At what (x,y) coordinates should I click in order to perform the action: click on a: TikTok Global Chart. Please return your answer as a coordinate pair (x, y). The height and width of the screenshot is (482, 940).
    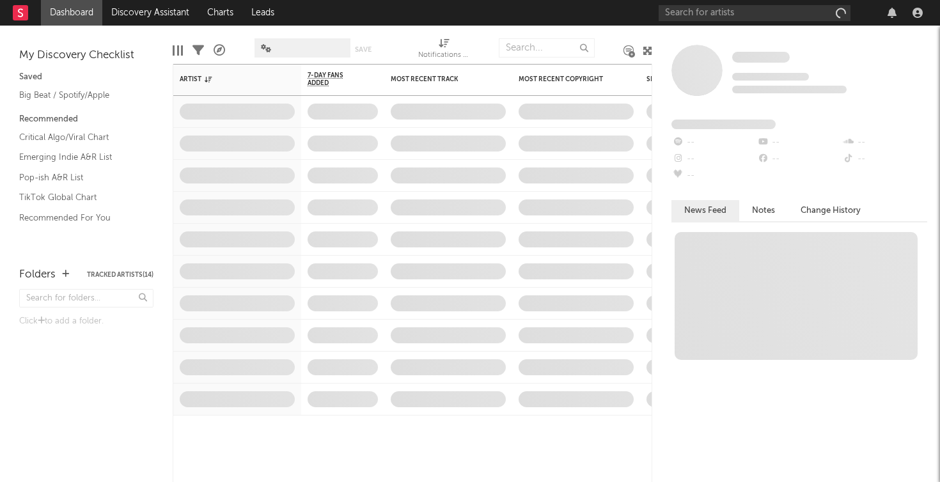
    Looking at the image, I should click on (80, 198).